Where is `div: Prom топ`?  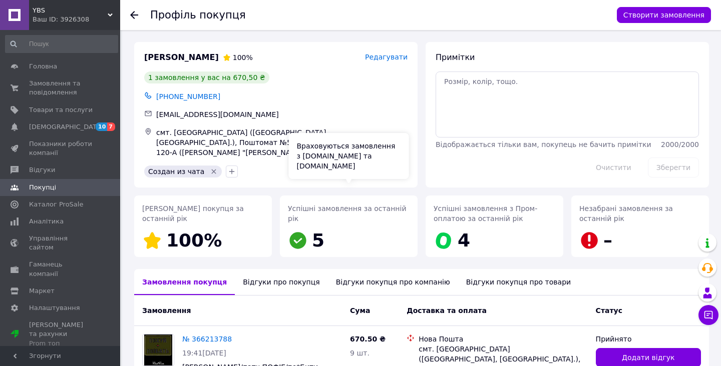
div: Prom топ is located at coordinates (61, 344).